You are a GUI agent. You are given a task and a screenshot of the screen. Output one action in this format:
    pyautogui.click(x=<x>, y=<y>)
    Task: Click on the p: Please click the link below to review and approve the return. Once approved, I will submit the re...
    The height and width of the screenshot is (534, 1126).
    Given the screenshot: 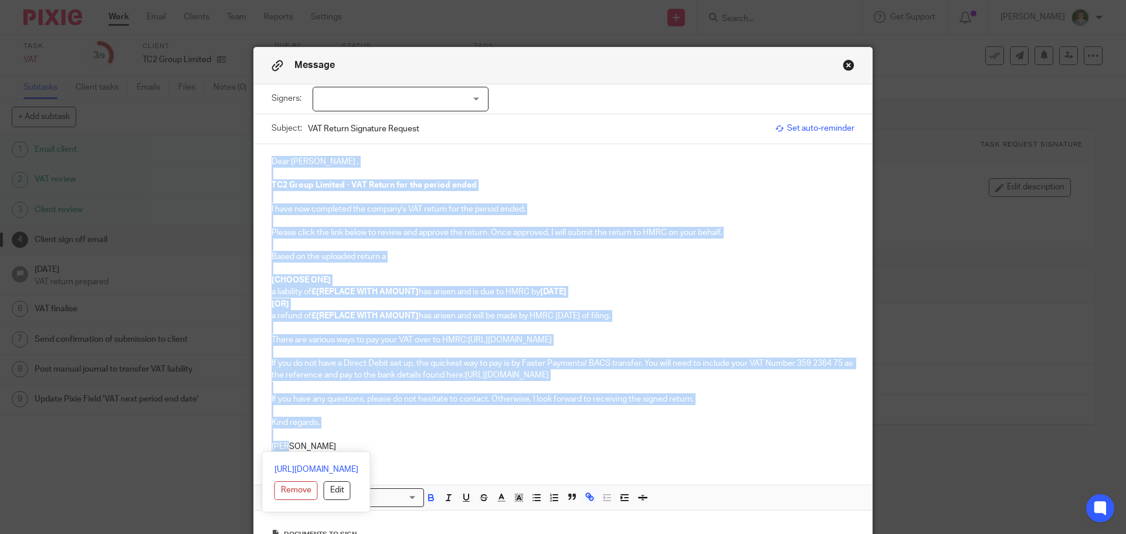 What is the action you would take?
    pyautogui.click(x=563, y=233)
    